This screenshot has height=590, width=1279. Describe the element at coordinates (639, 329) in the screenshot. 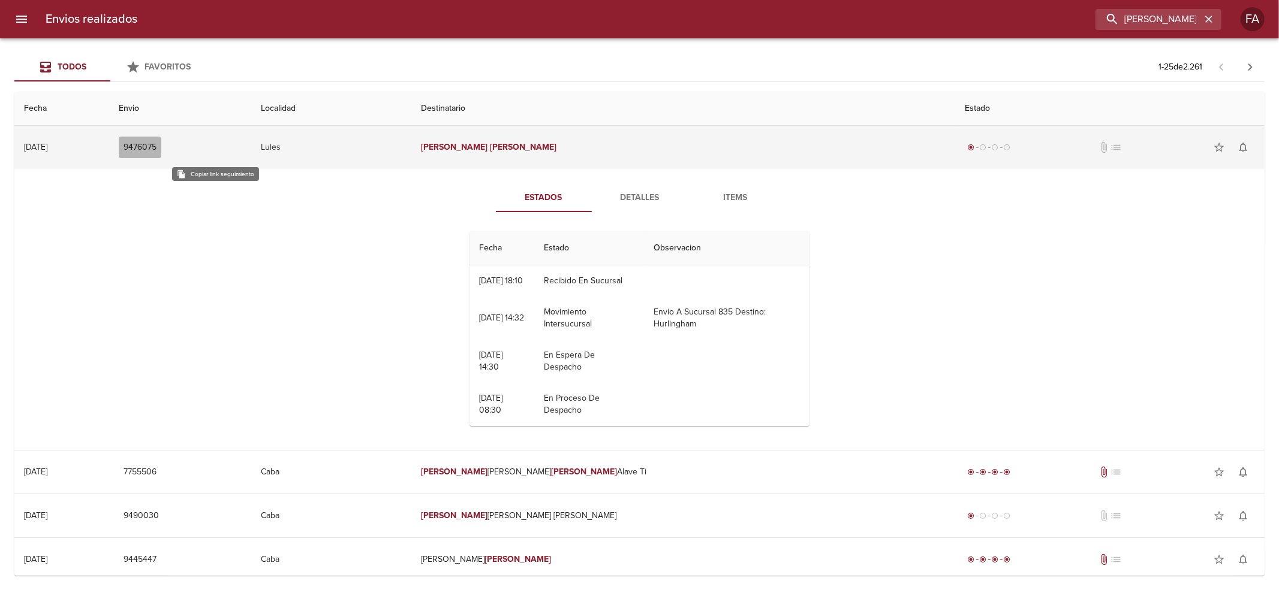

I see `table: Tabla de seguimiento` at that location.